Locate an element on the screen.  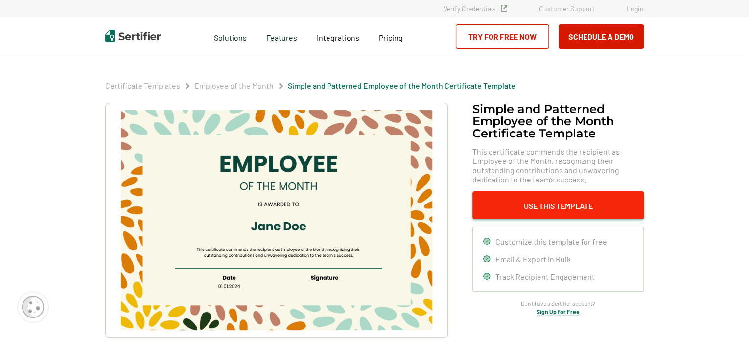
span: Email & Export in Bulk is located at coordinates (533, 259).